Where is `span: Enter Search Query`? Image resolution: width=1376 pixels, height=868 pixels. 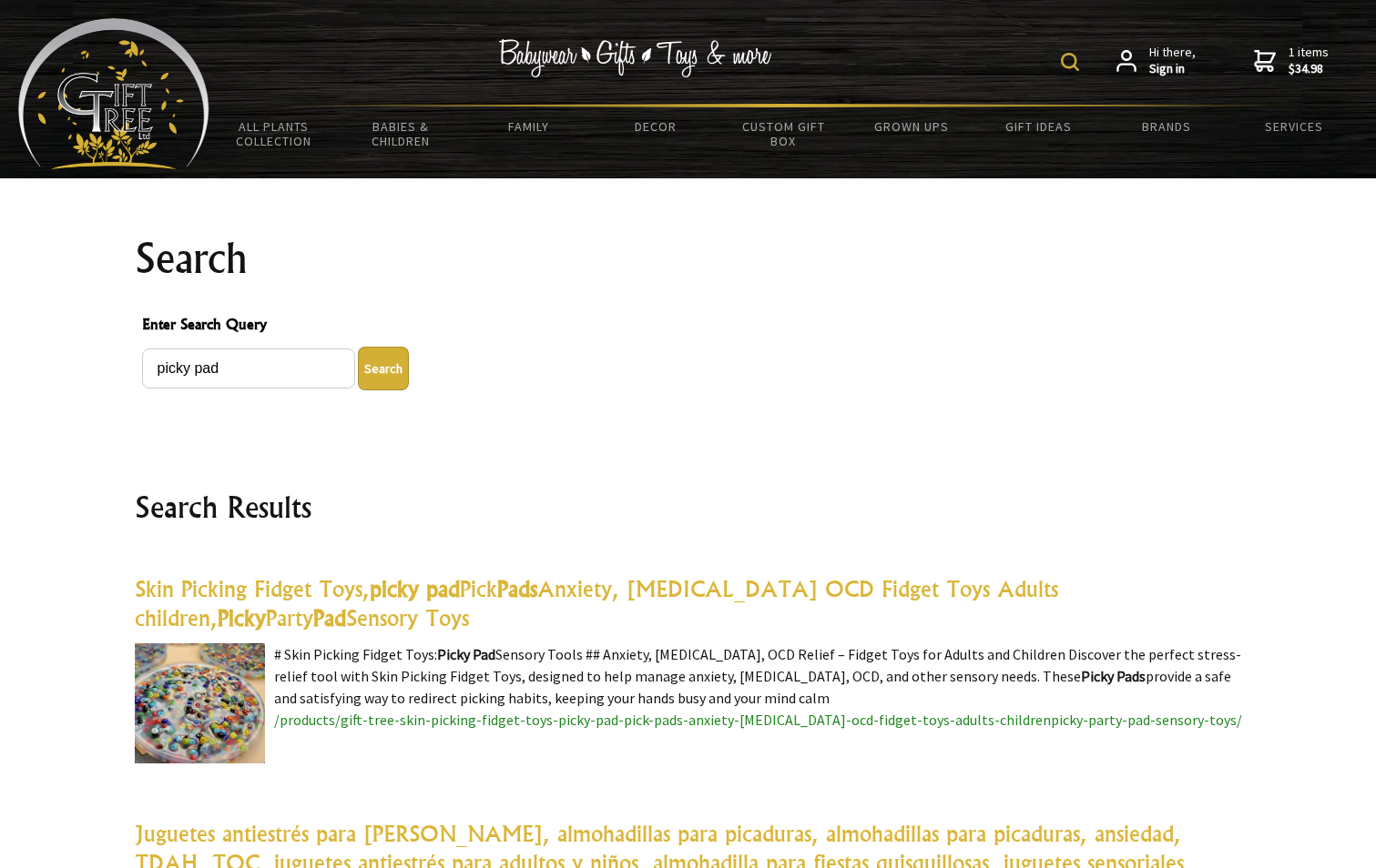
span: Enter Search Query is located at coordinates (688, 326).